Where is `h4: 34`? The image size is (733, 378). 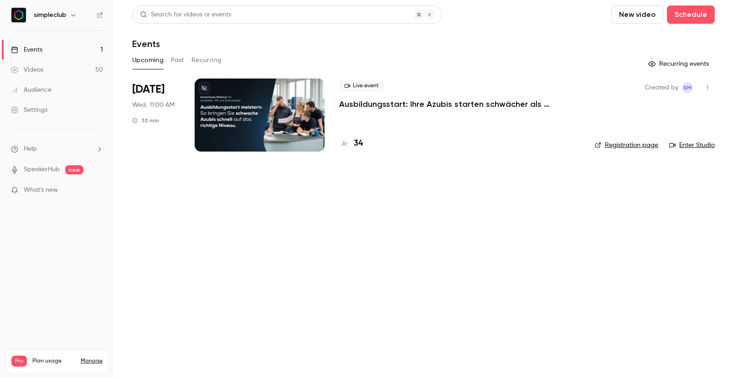 h4: 34 is located at coordinates (358, 143).